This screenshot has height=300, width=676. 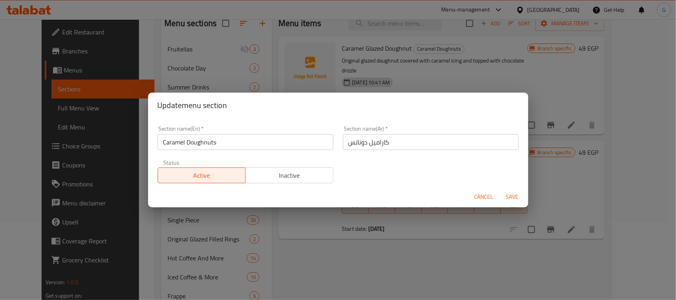 I want to click on span: Inactive, so click(x=289, y=175).